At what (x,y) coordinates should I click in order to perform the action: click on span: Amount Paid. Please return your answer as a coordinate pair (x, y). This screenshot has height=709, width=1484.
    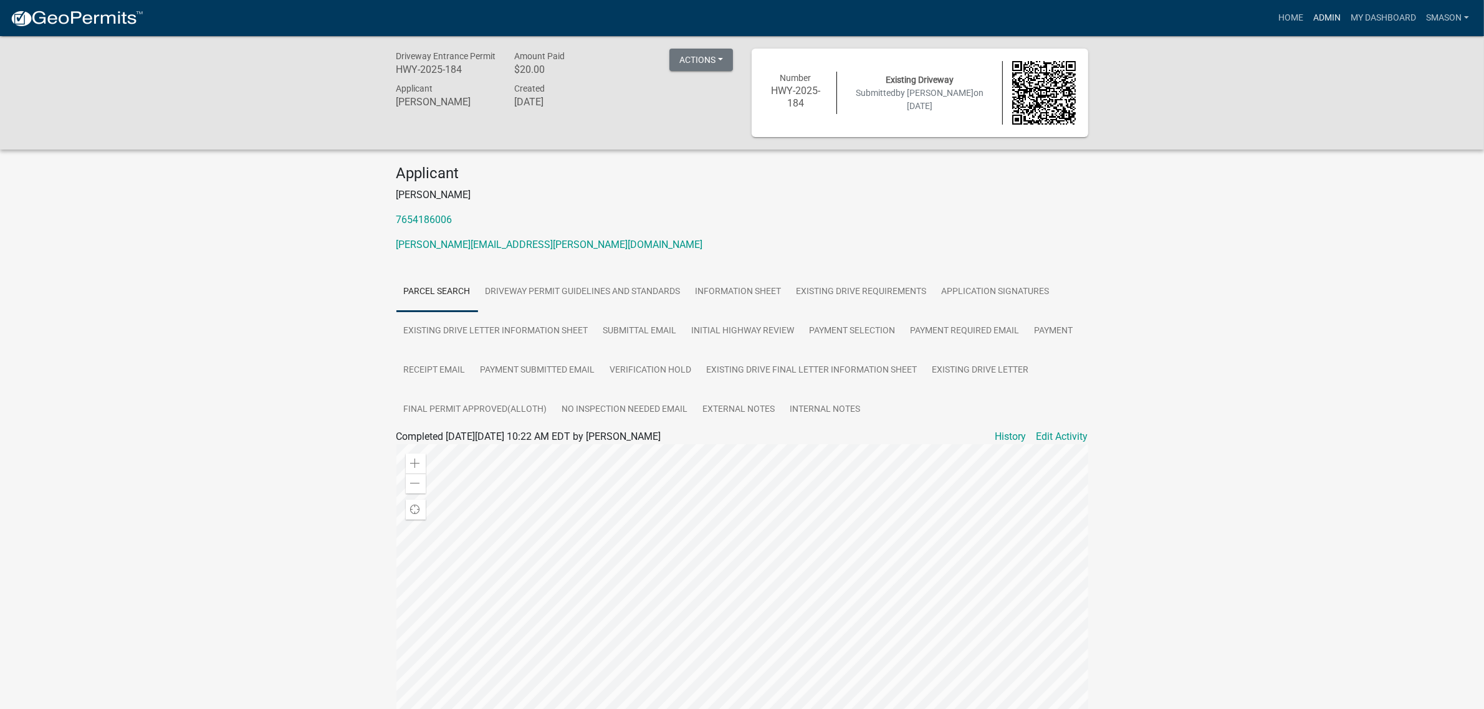
    Looking at the image, I should click on (539, 56).